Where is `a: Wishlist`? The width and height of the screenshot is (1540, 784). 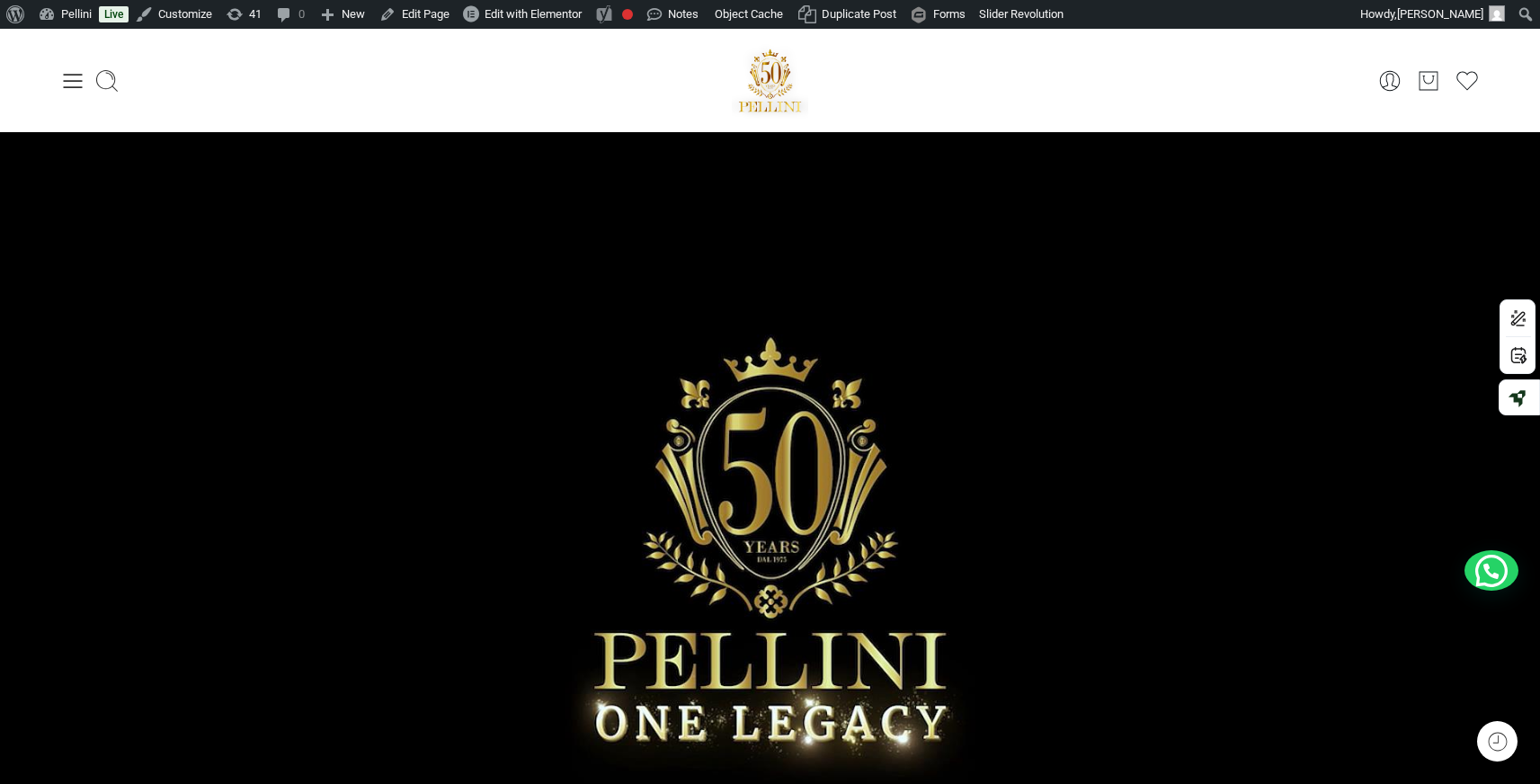
a: Wishlist is located at coordinates (1468, 81).